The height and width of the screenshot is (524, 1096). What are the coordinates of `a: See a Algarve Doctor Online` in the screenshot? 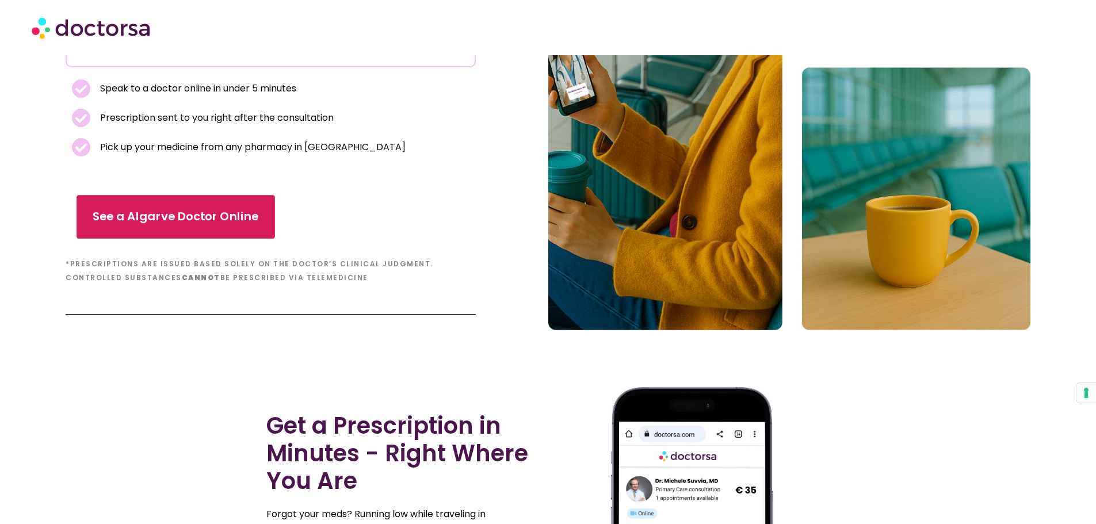 It's located at (175, 217).